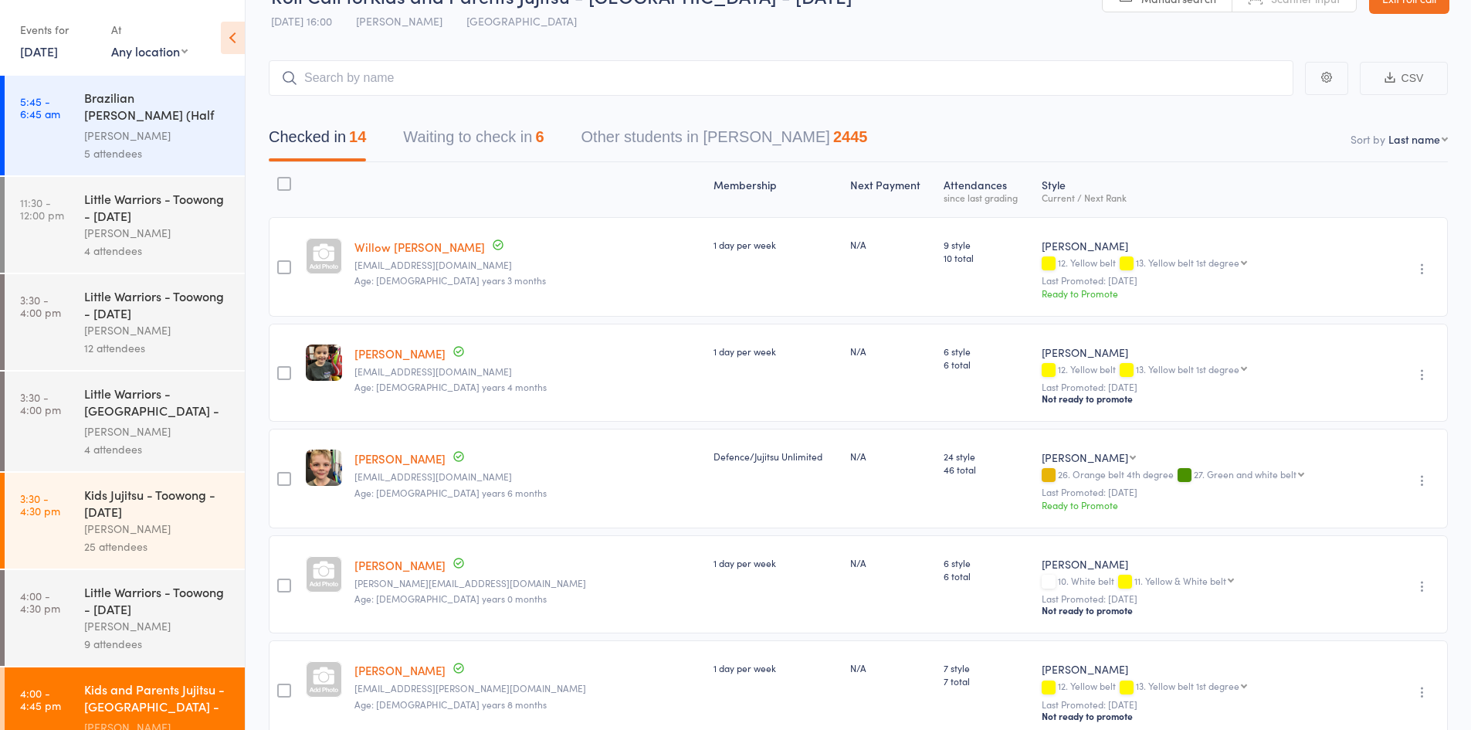 The height and width of the screenshot is (730, 1471). What do you see at coordinates (781, 78) in the screenshot?
I see `input: Search by name` at bounding box center [781, 78].